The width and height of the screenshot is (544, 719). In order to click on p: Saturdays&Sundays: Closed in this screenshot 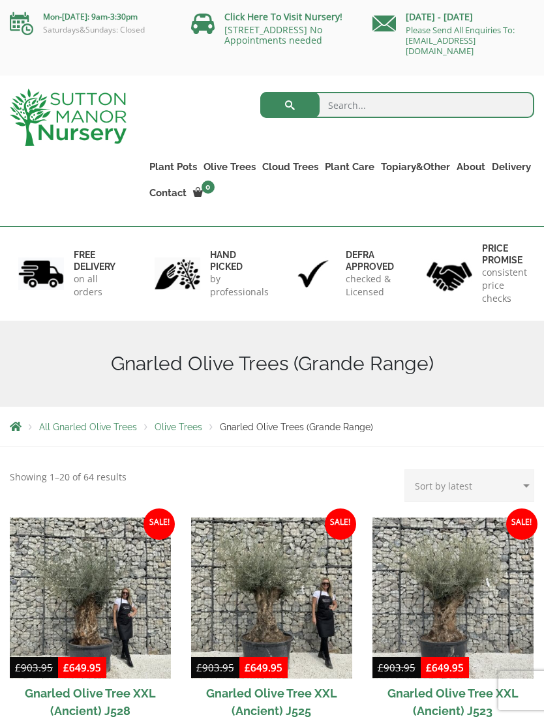, I will do `click(91, 30)`.